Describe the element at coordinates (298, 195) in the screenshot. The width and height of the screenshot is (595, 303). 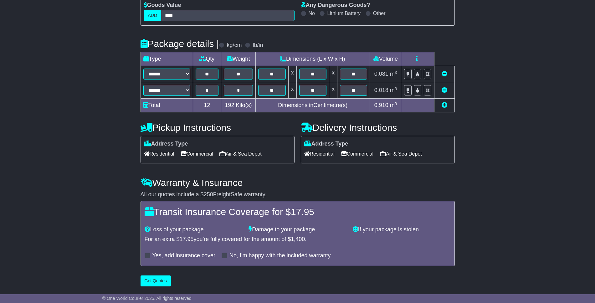
I see `div: All our quotes include a $ FreightSafe warranty.` at that location.